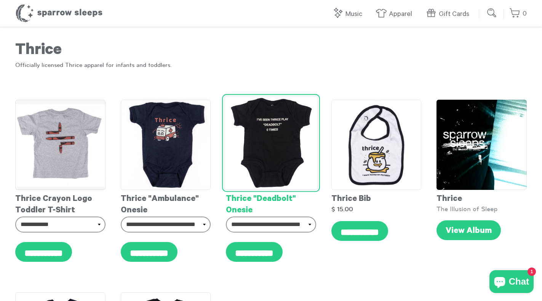  Describe the element at coordinates (482, 198) in the screenshot. I see `div: Thrice` at that location.